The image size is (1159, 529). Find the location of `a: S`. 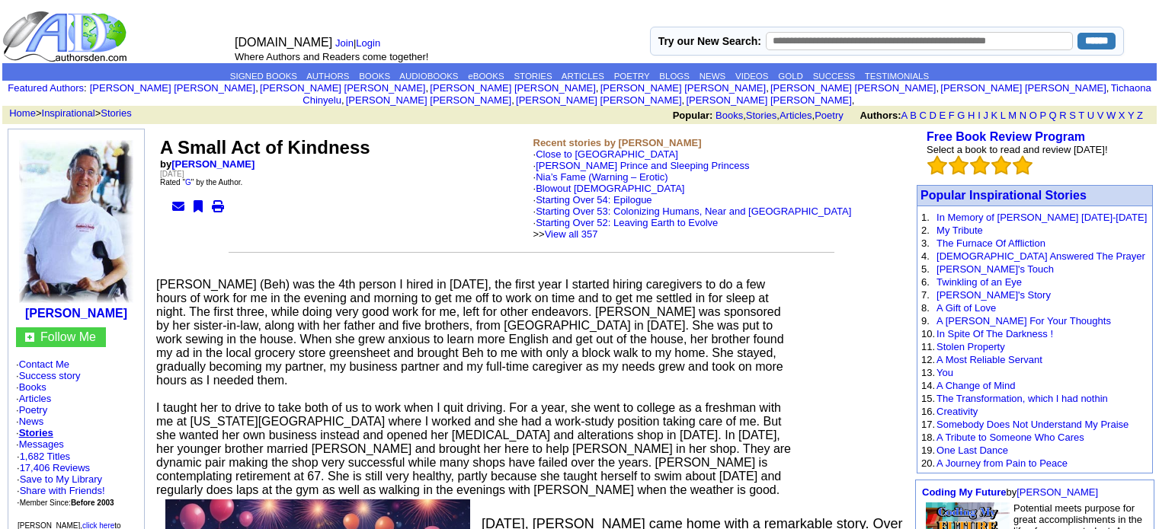

a: S is located at coordinates (1072, 115).